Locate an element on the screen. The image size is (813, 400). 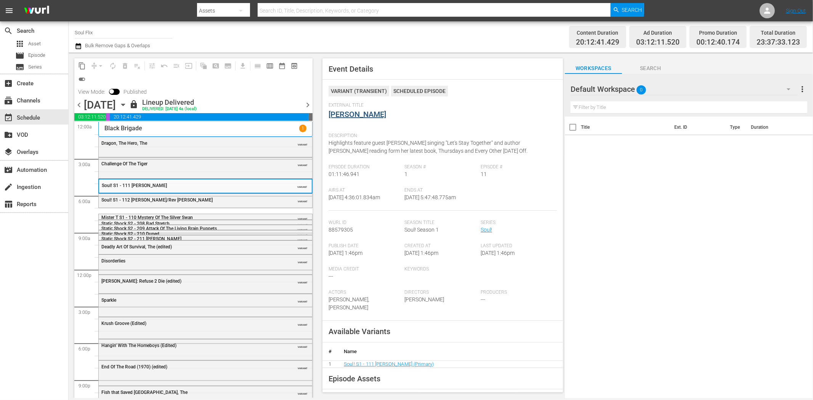
span: Publish Date is located at coordinates (365, 246).